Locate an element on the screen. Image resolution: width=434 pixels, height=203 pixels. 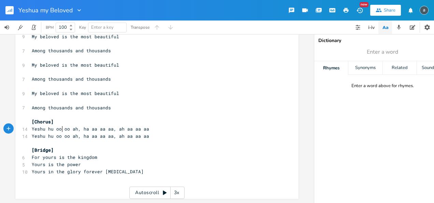
div: New is located at coordinates (364, 4).